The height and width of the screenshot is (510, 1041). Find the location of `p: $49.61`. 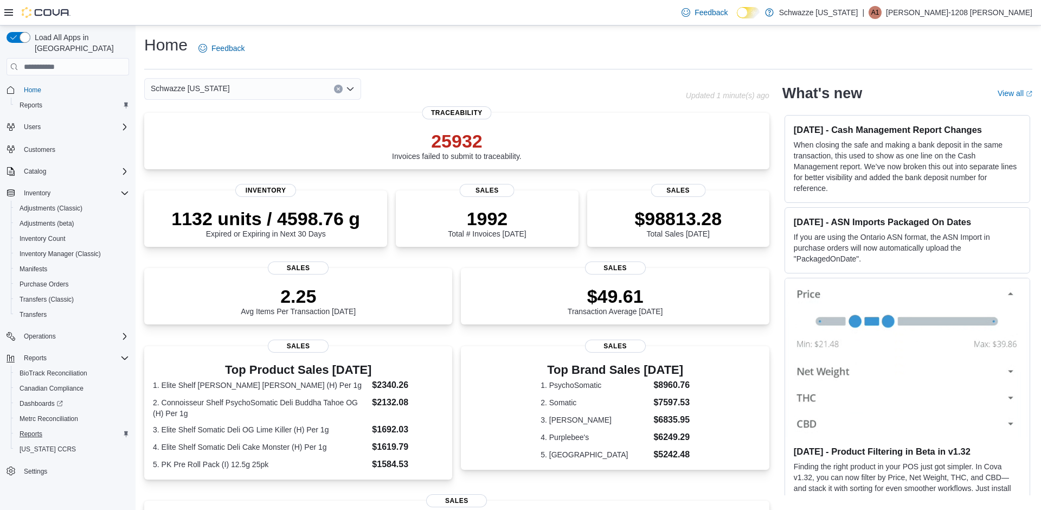

p: $49.61 is located at coordinates (615, 296).